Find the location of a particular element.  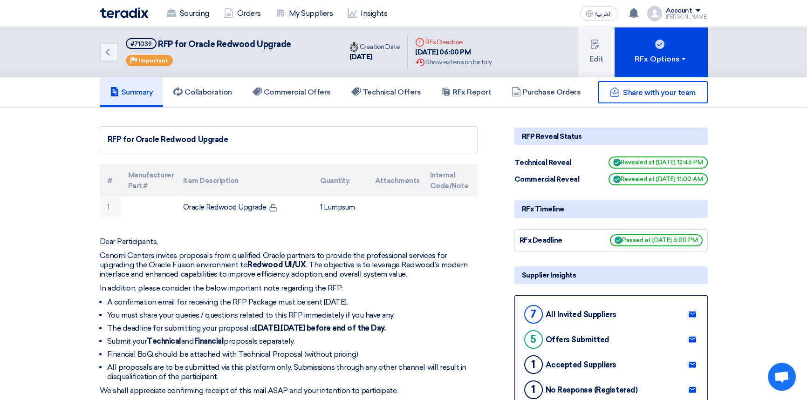

li: Financial BoQ should be attached with Technical Proposal (without pricing) is located at coordinates (292, 354).